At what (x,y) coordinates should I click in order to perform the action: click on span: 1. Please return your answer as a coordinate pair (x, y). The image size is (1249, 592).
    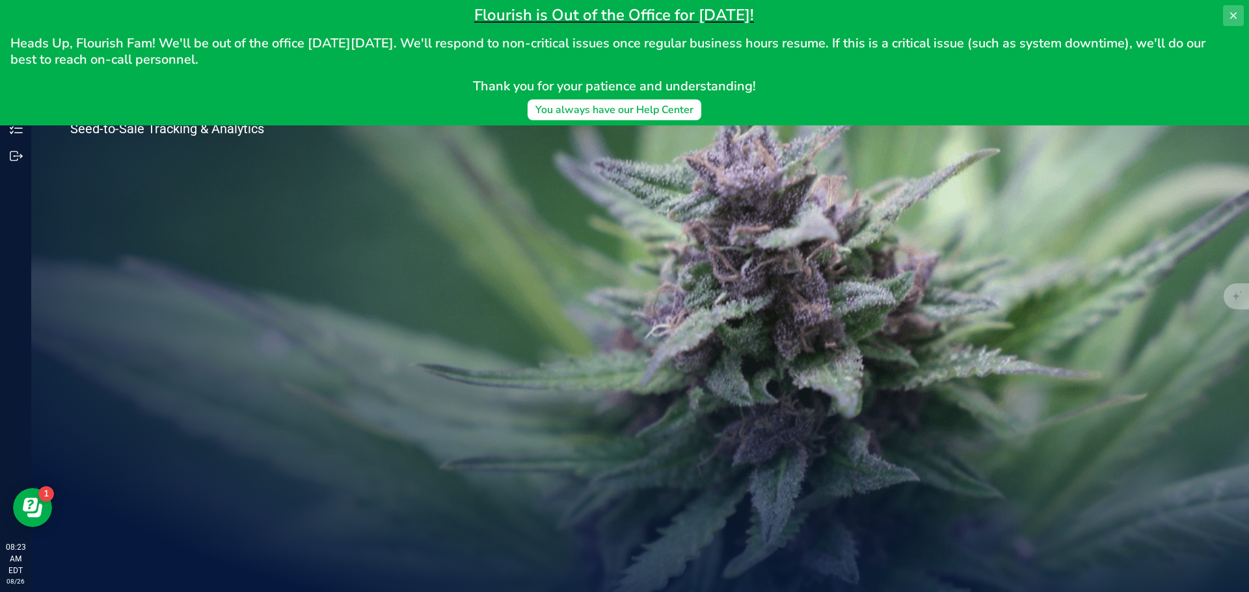
    Looking at the image, I should click on (8, 7).